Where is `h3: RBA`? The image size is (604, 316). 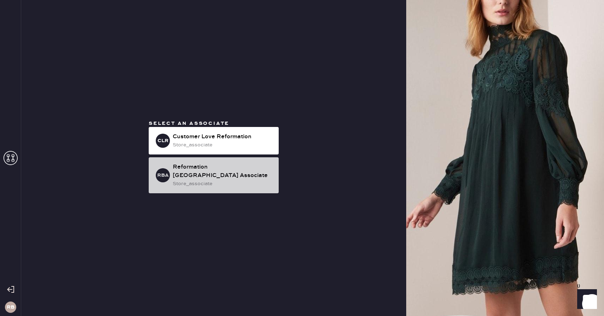
h3: RBA is located at coordinates (163, 176).